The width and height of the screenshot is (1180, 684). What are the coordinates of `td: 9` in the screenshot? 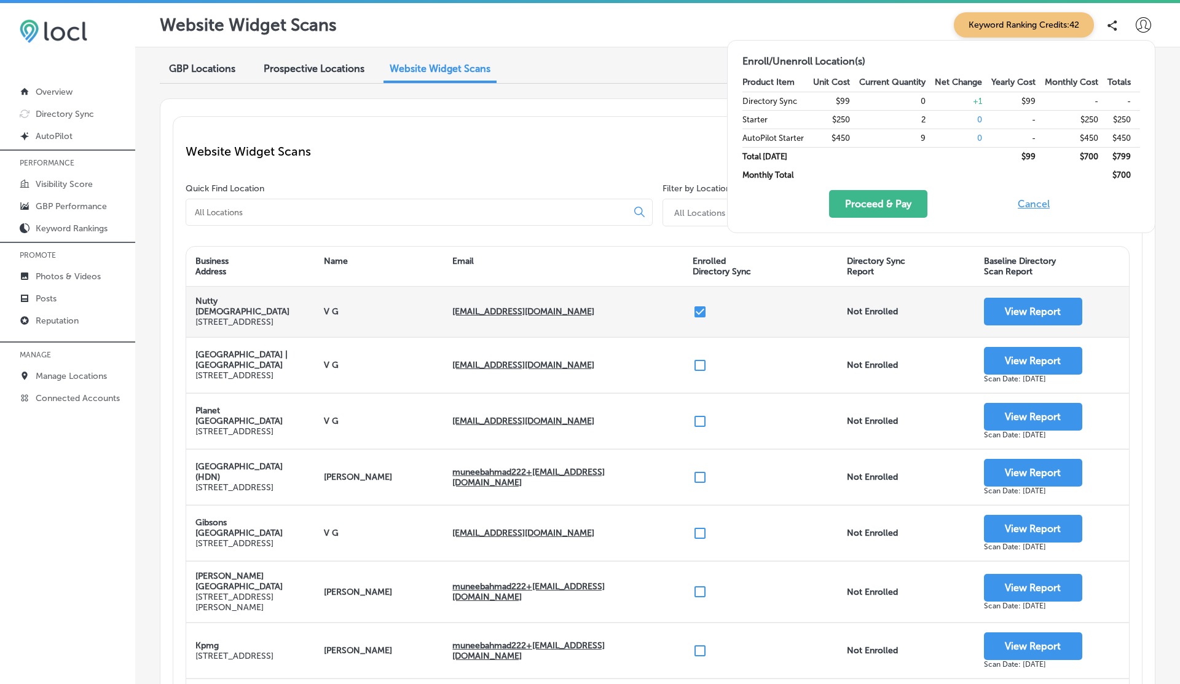 It's located at (897, 138).